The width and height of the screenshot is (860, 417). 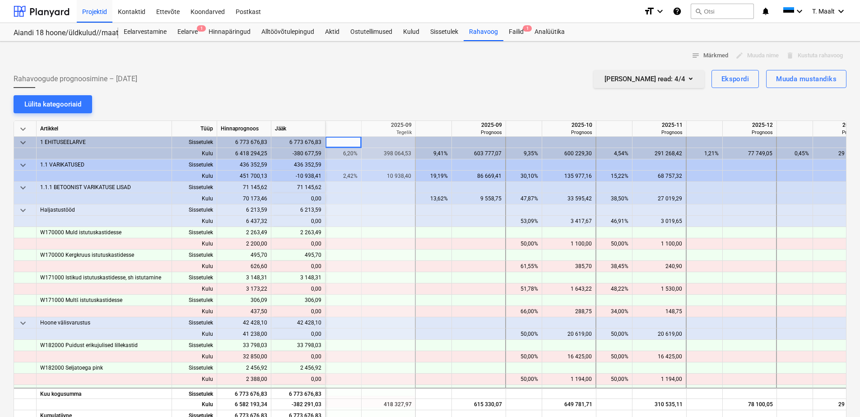 What do you see at coordinates (244, 129) in the screenshot?
I see `div: Hinnaprognoos` at bounding box center [244, 129].